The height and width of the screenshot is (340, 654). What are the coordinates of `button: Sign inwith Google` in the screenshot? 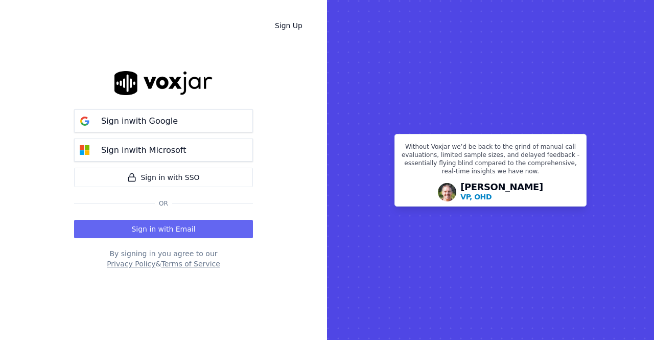 It's located at (164, 121).